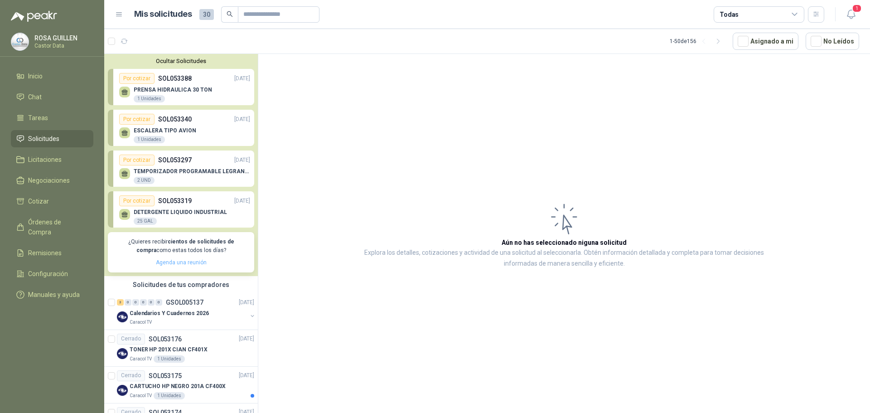 This screenshot has width=870, height=413. Describe the element at coordinates (52, 76) in the screenshot. I see `a: Inicio` at that location.